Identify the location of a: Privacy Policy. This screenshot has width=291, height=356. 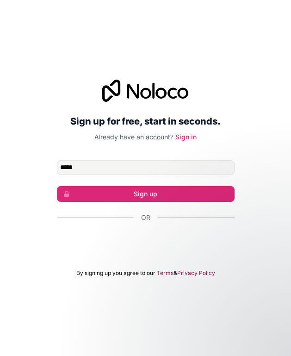
(196, 273).